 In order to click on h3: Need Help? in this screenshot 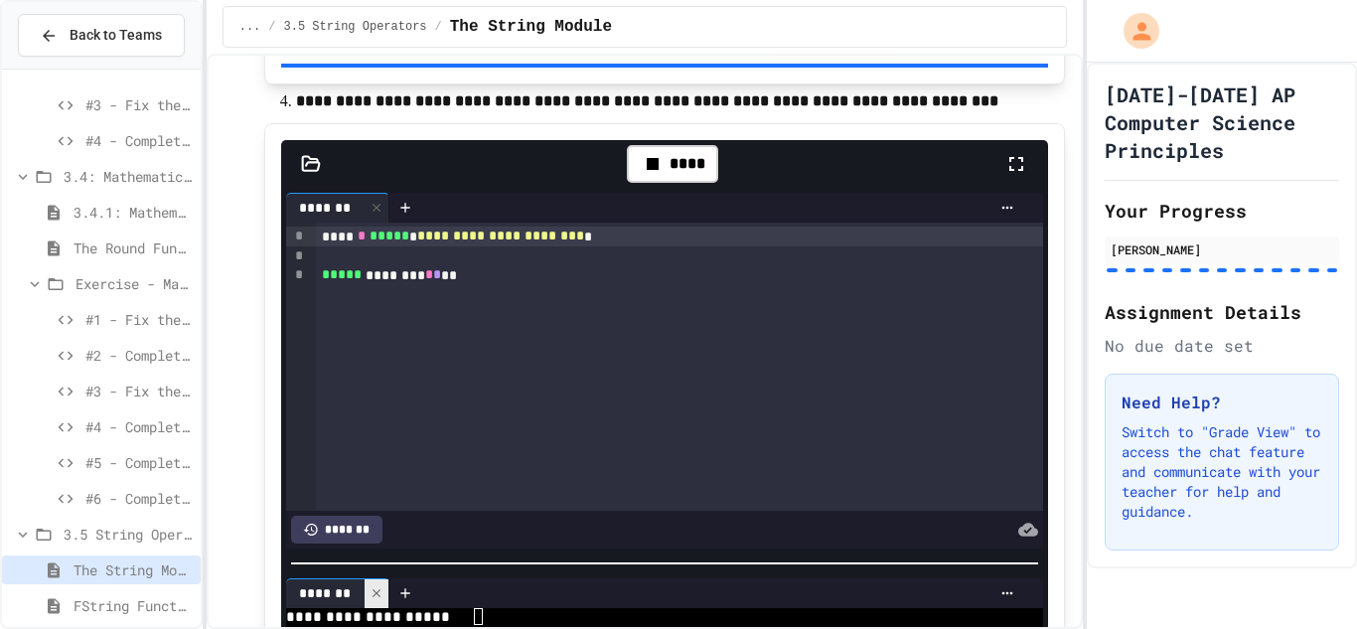, I will do `click(1222, 402)`.